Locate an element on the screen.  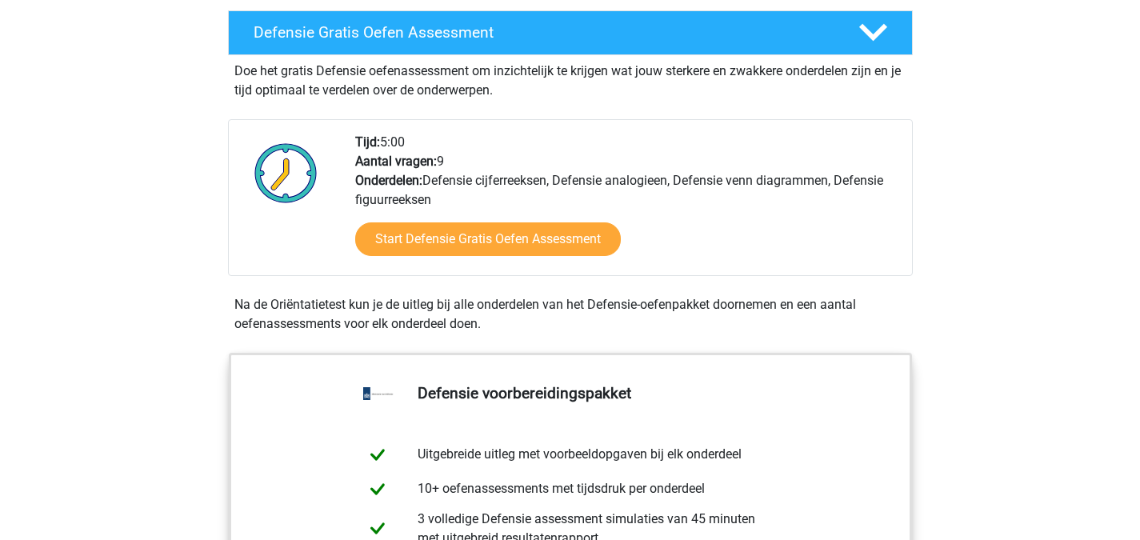
b: Tijd: is located at coordinates (367, 142).